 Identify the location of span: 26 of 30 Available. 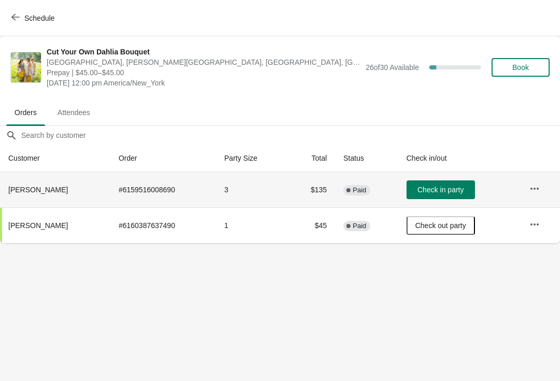
(392, 67).